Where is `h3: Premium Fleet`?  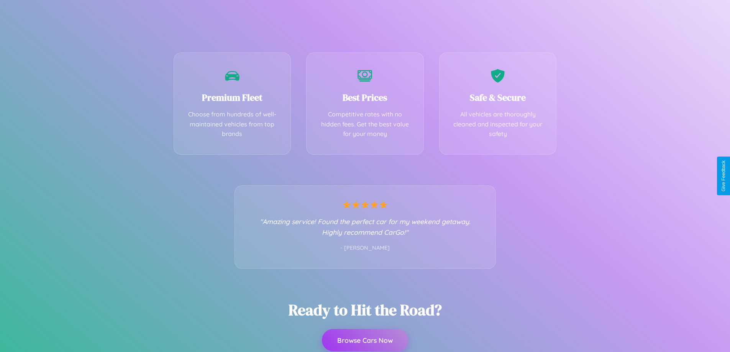 h3: Premium Fleet is located at coordinates (232, 97).